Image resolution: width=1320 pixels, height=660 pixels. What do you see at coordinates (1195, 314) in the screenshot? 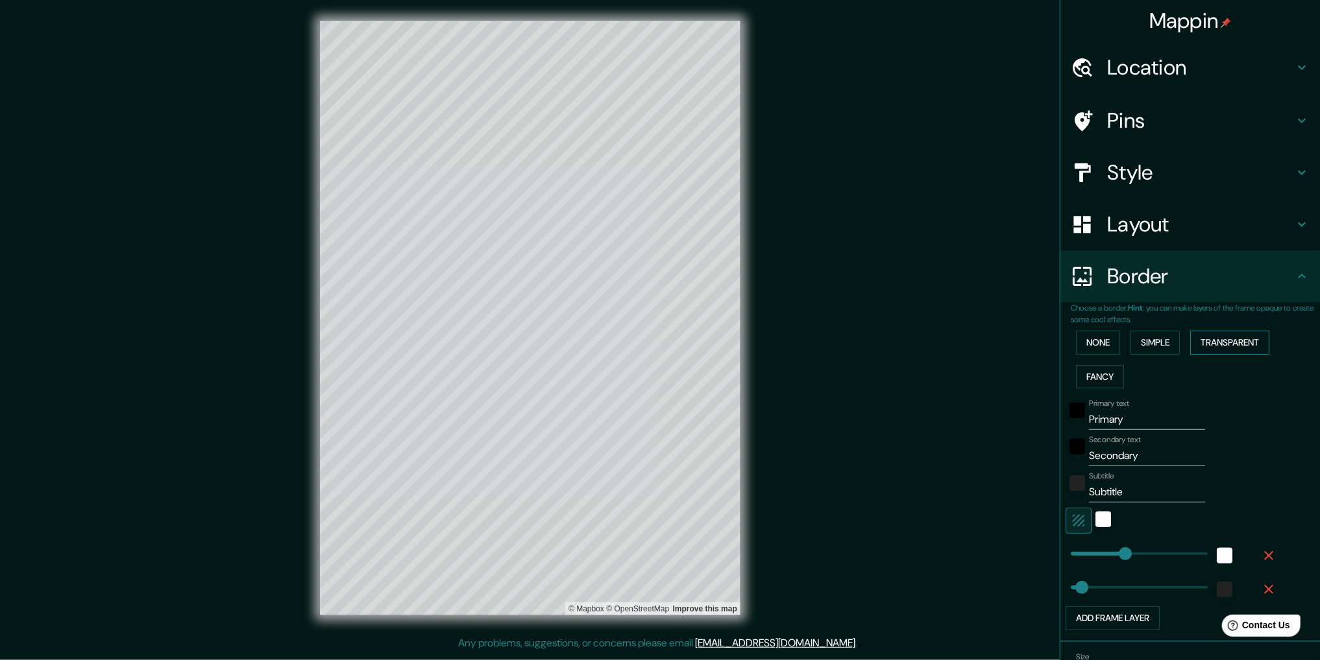
I see `p: Choose a border. : you can make layers of the frame opaque to create some cool effects.` at bounding box center [1195, 314].